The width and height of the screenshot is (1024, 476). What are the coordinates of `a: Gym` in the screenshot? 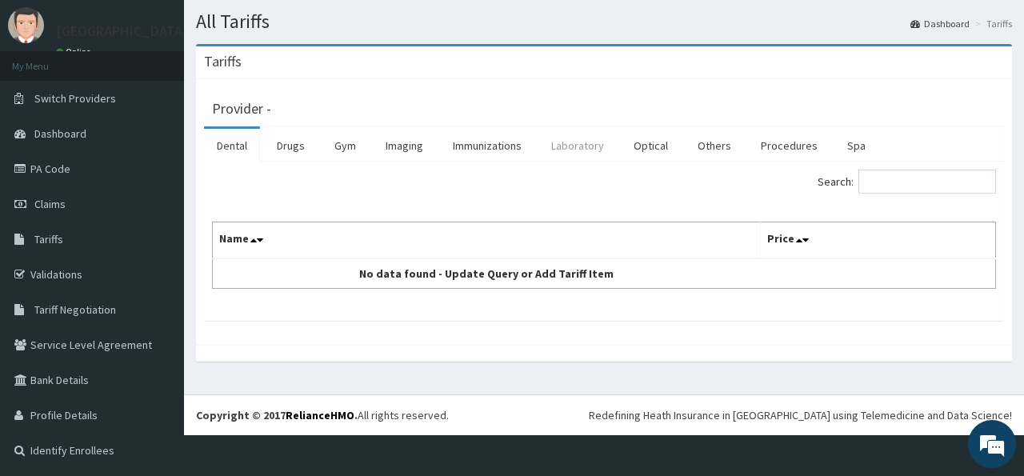 It's located at (345, 146).